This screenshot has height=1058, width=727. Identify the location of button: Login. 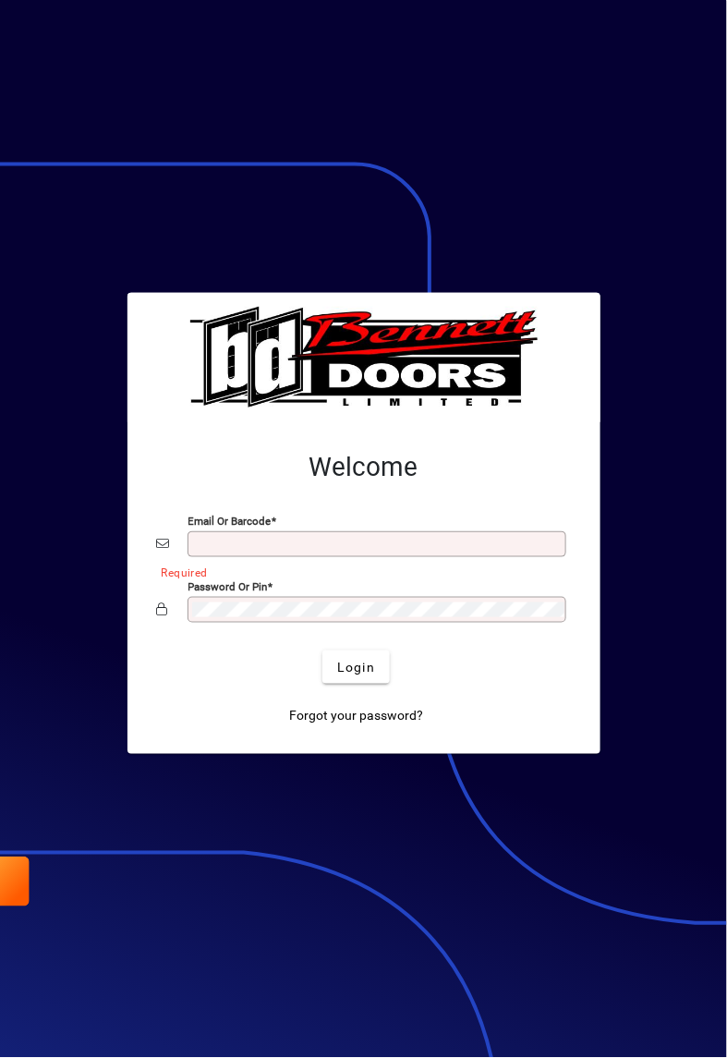
(356, 667).